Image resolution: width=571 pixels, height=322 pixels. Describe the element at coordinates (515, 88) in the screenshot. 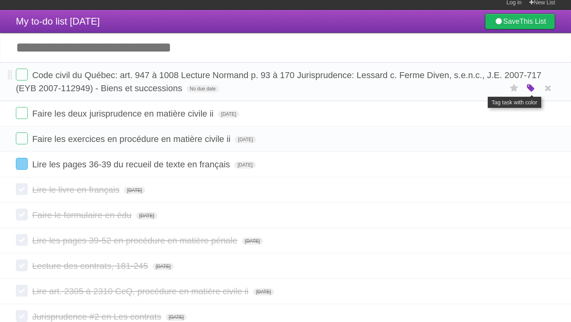

I see `label: Star task` at that location.